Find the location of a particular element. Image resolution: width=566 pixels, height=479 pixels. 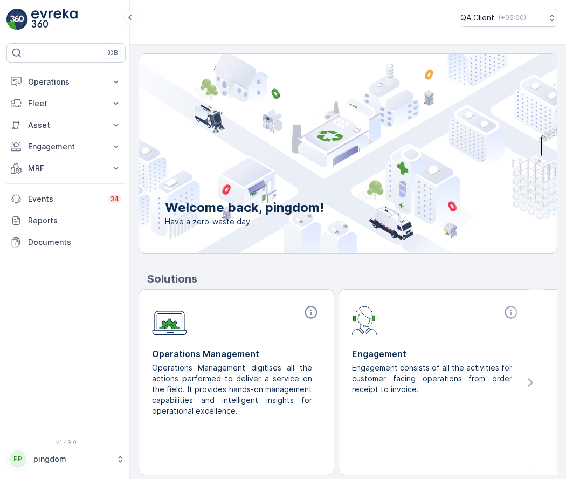

p: ⌘B is located at coordinates (113, 53).